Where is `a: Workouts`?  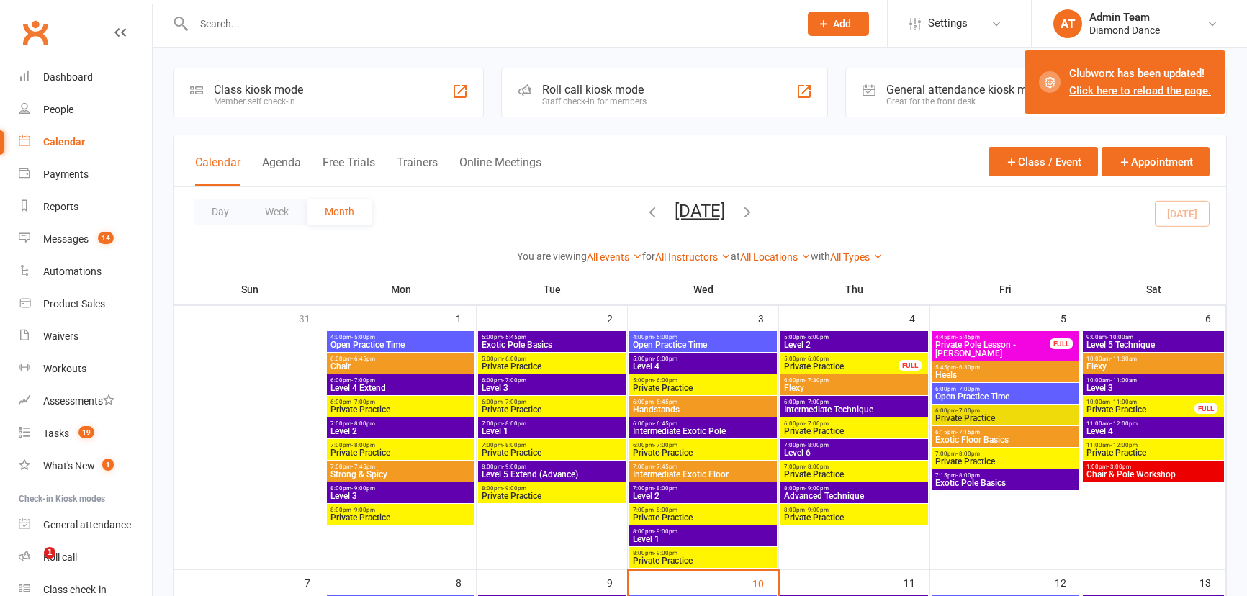 a: Workouts is located at coordinates (85, 369).